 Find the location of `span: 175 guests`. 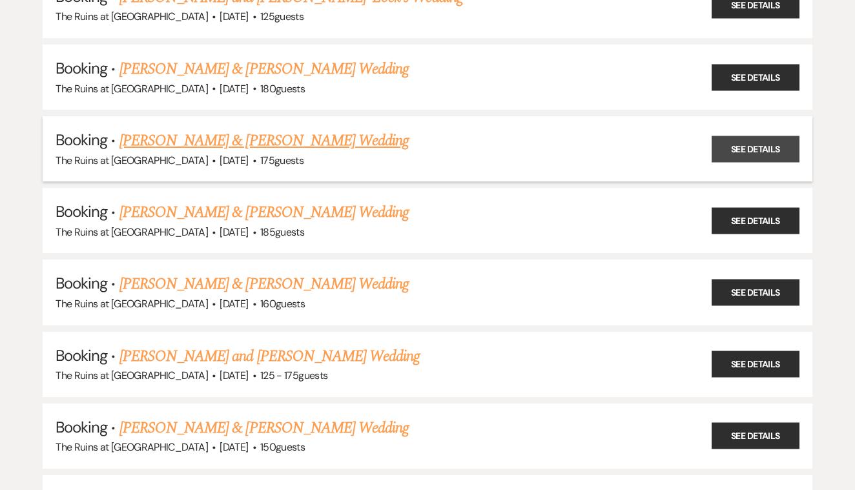

span: 175 guests is located at coordinates (282, 160).